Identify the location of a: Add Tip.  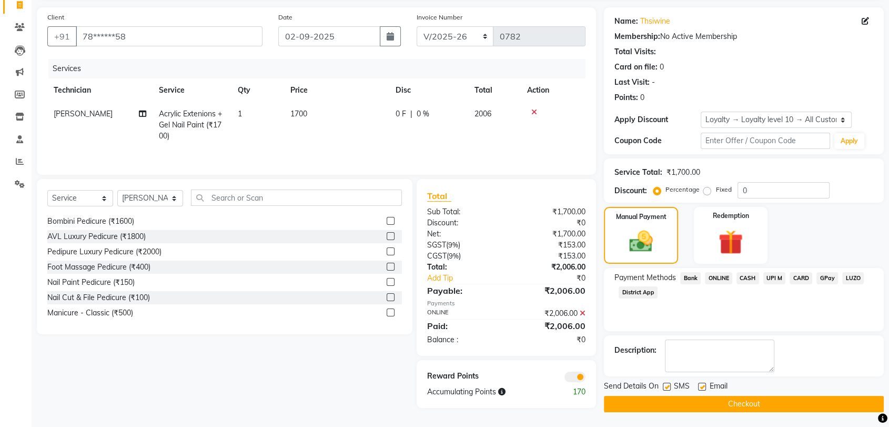
(470, 278).